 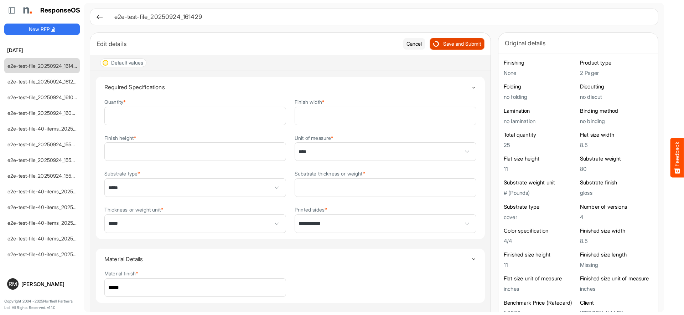 I want to click on a: e2e-test-file-40-items_20250924_160529, so click(x=56, y=128).